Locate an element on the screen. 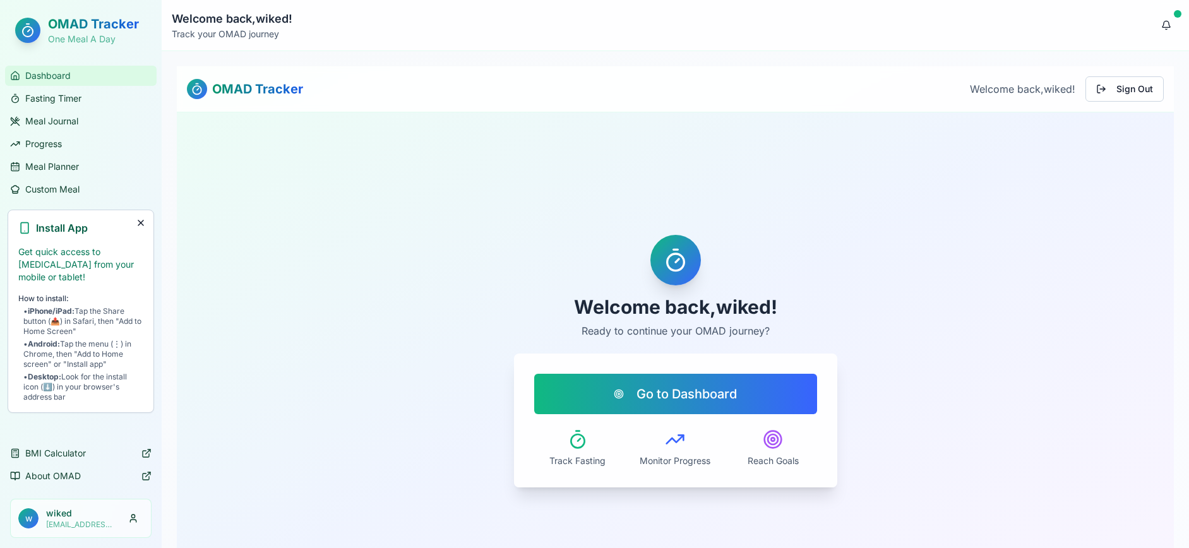 The width and height of the screenshot is (1189, 548). a: BMI Calculator is located at coordinates (81, 453).